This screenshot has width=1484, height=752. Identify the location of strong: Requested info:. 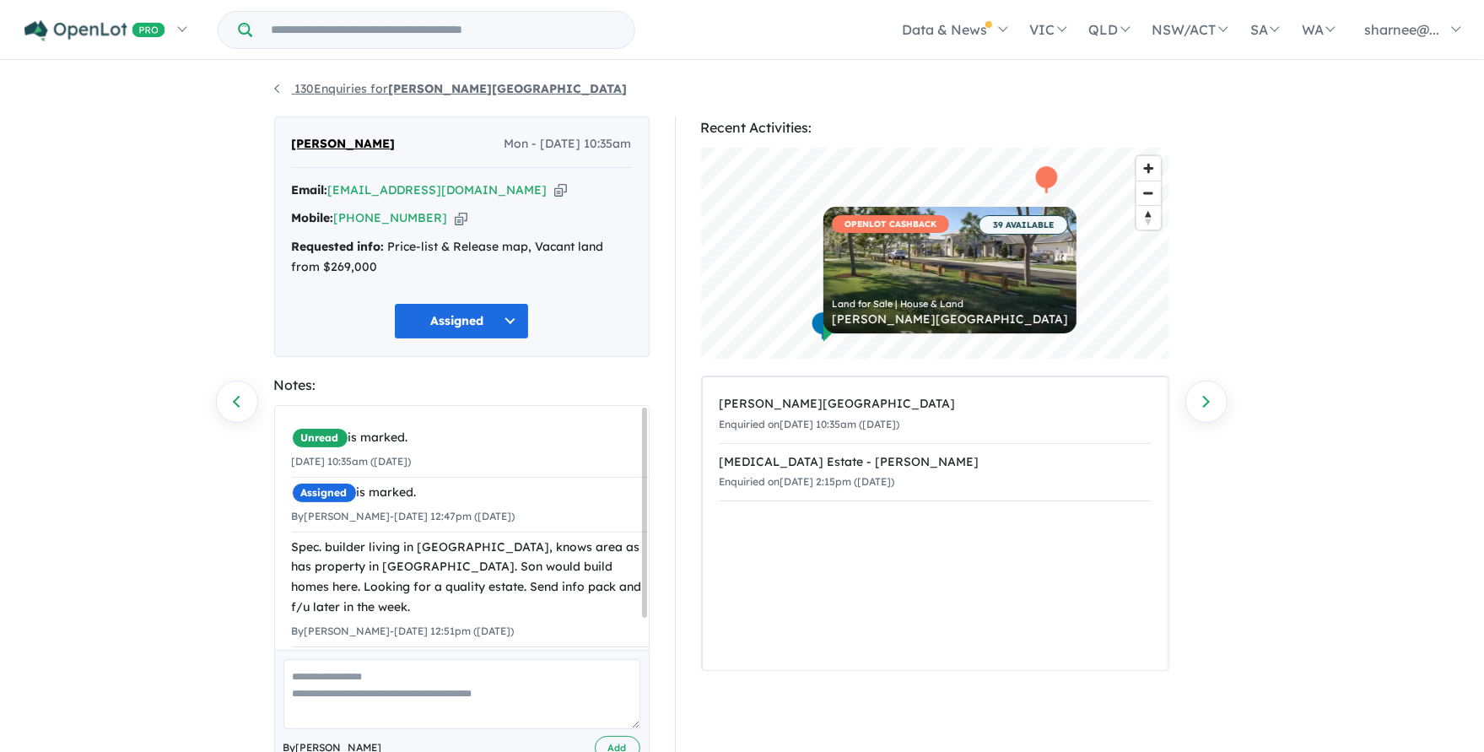
(338, 246).